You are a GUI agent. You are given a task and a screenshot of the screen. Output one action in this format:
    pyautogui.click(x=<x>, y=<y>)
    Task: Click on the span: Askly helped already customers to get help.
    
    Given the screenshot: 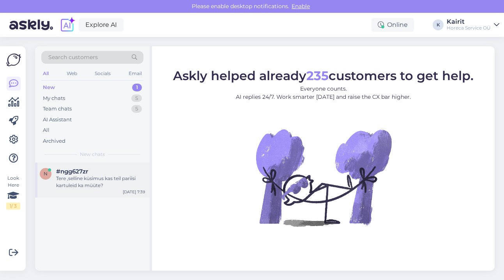 What is the action you would take?
    pyautogui.click(x=323, y=76)
    